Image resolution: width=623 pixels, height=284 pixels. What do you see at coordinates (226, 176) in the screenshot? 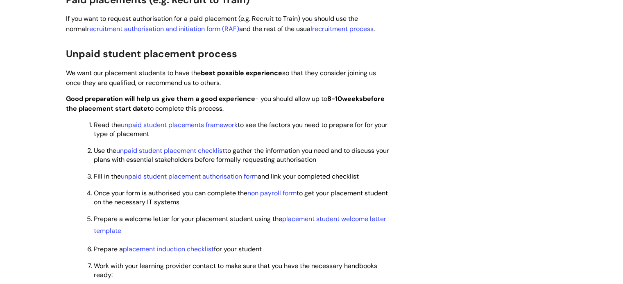
I see `span: Fill in the` at bounding box center [226, 176].